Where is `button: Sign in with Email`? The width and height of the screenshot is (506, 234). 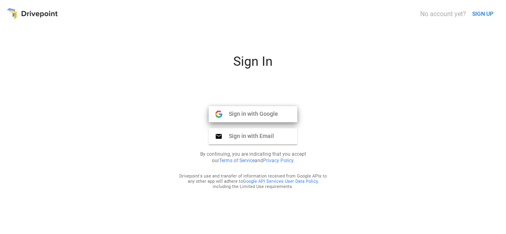 button: Sign in with Email is located at coordinates (253, 136).